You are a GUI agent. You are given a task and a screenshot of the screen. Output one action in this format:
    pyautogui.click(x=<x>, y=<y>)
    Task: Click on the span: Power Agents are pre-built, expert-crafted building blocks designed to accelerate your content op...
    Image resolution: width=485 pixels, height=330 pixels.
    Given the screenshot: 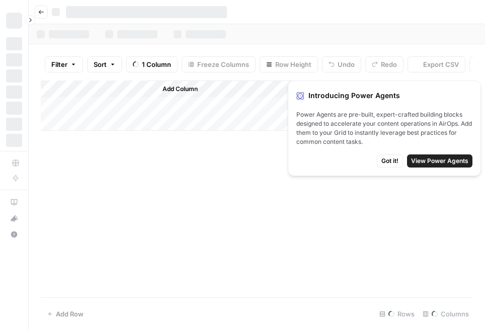 What is the action you would take?
    pyautogui.click(x=385, y=128)
    